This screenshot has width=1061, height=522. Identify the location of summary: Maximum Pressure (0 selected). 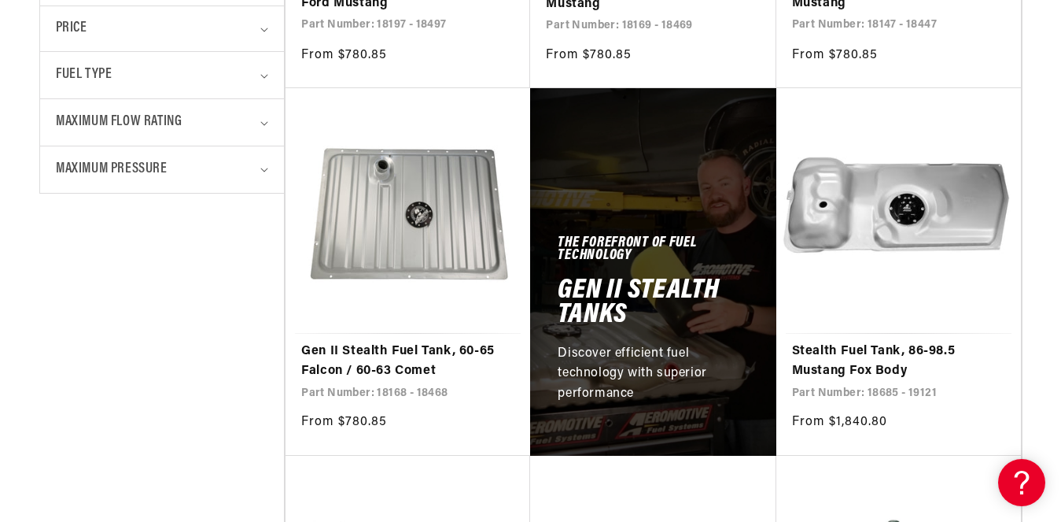
(162, 169).